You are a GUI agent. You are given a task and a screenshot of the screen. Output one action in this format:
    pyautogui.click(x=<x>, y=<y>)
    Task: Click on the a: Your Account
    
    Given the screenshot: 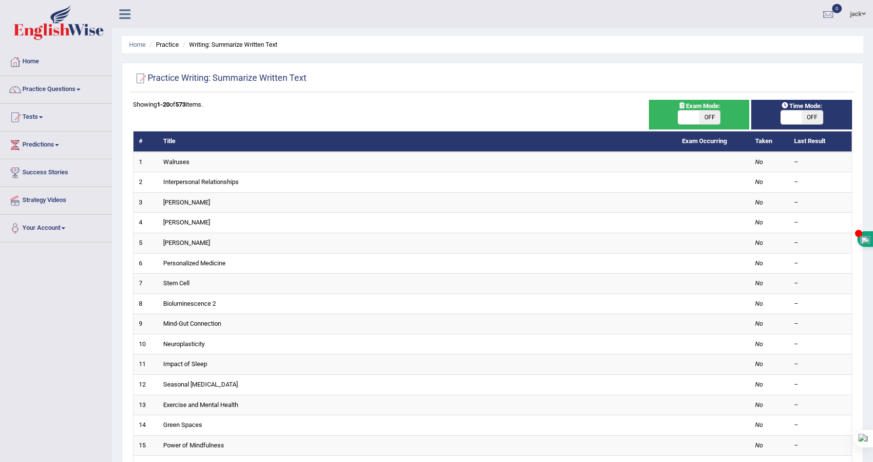 What is the action you would take?
    pyautogui.click(x=56, y=227)
    